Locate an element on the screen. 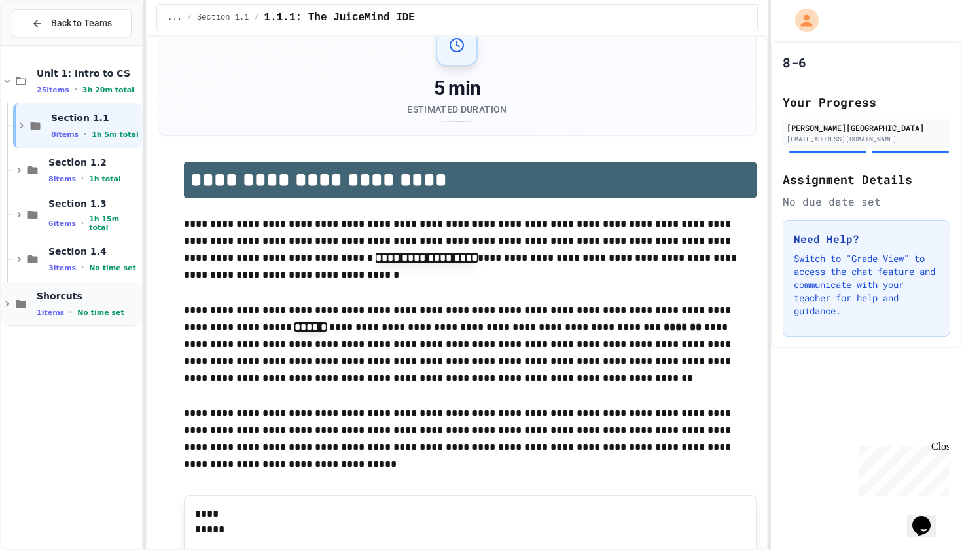 The width and height of the screenshot is (962, 550). h3: Need Help? is located at coordinates (867, 239).